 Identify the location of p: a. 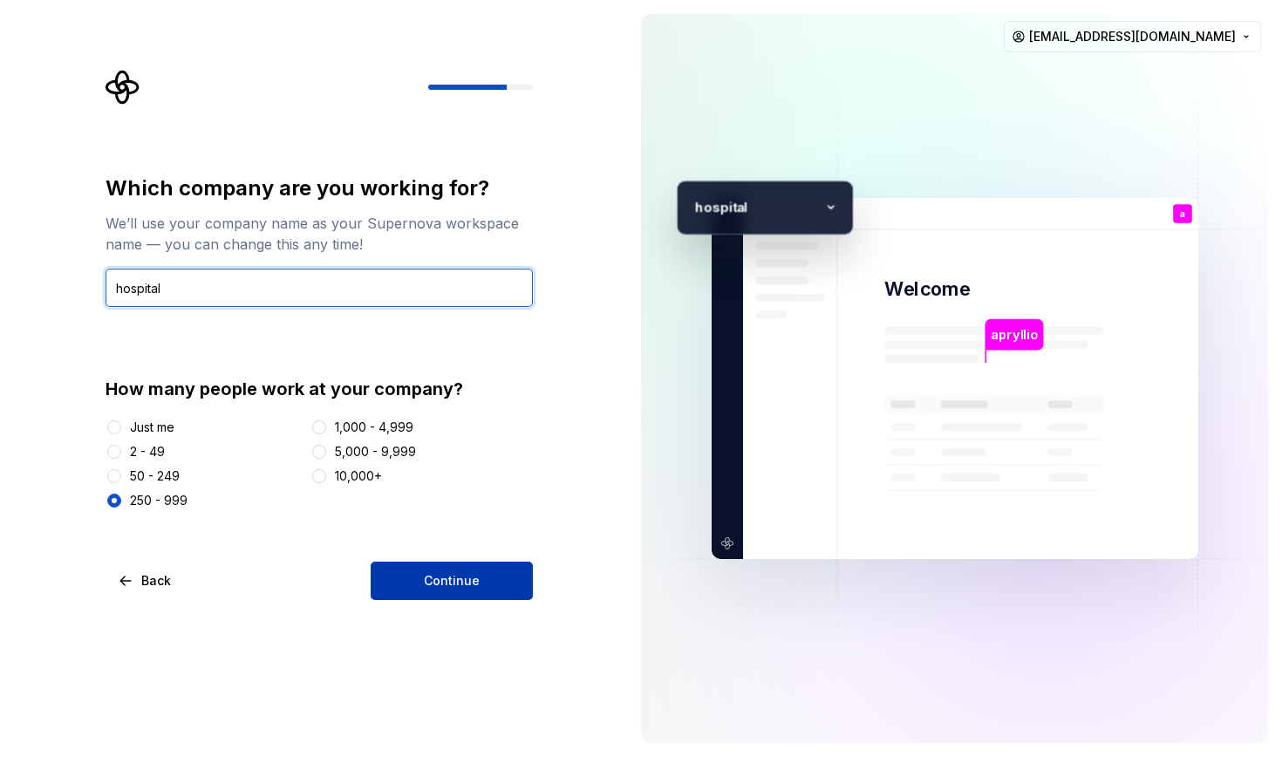
(1182, 214).